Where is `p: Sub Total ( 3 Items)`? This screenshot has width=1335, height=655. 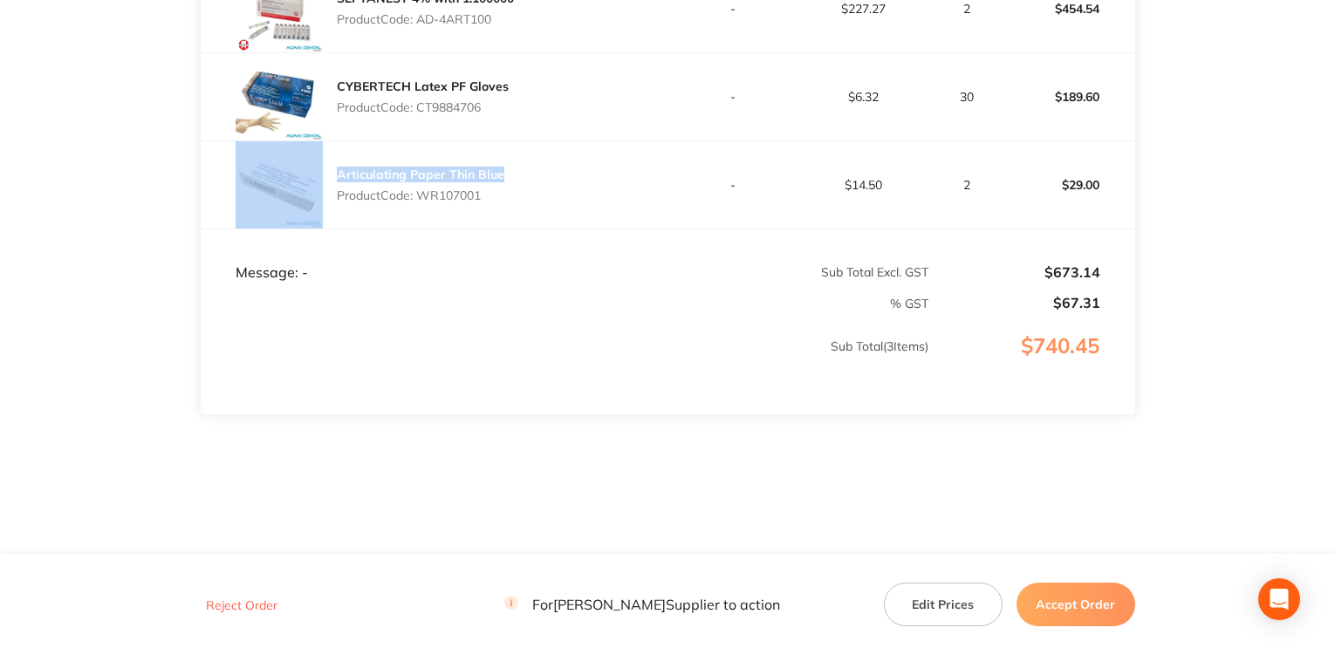 p: Sub Total ( 3 Items) is located at coordinates (565, 364).